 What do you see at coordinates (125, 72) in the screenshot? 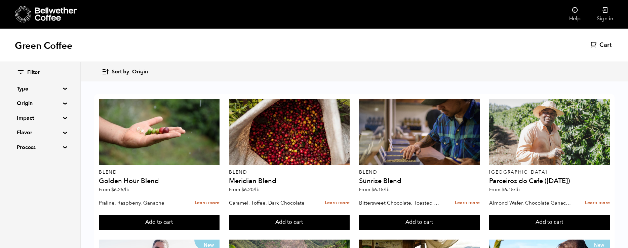
I see `button: Sort by: Origin` at bounding box center [125, 72].